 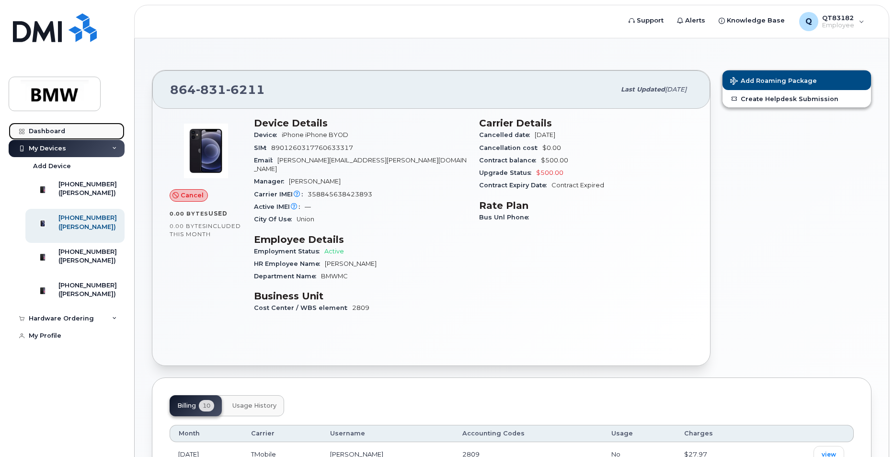 What do you see at coordinates (578, 185) in the screenshot?
I see `span: Contract Expired` at bounding box center [578, 185].